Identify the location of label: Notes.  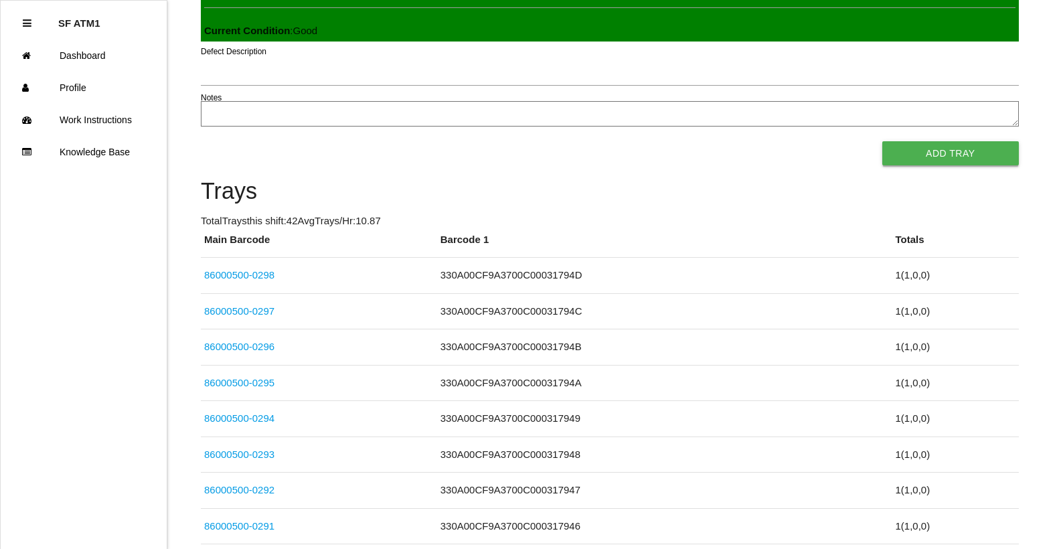
(211, 98).